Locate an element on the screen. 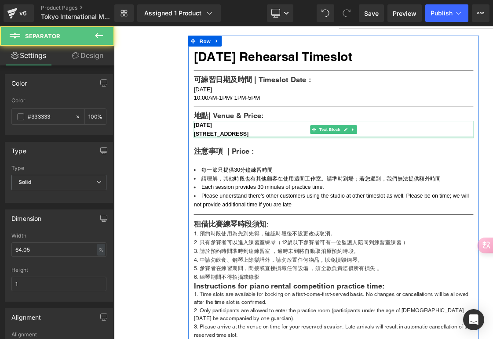 This screenshot has height=339, width=493. h5: 地點| Venue & Price: is located at coordinates (266, 108).